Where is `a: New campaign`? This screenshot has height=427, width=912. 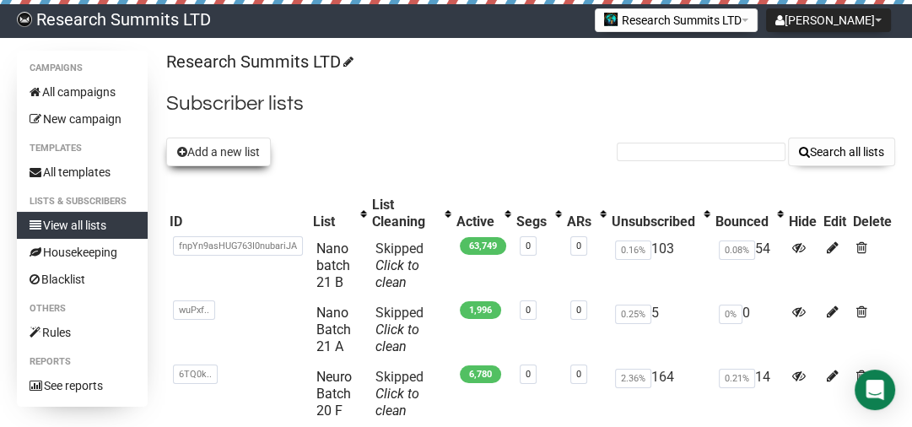 a: New campaign is located at coordinates (82, 119).